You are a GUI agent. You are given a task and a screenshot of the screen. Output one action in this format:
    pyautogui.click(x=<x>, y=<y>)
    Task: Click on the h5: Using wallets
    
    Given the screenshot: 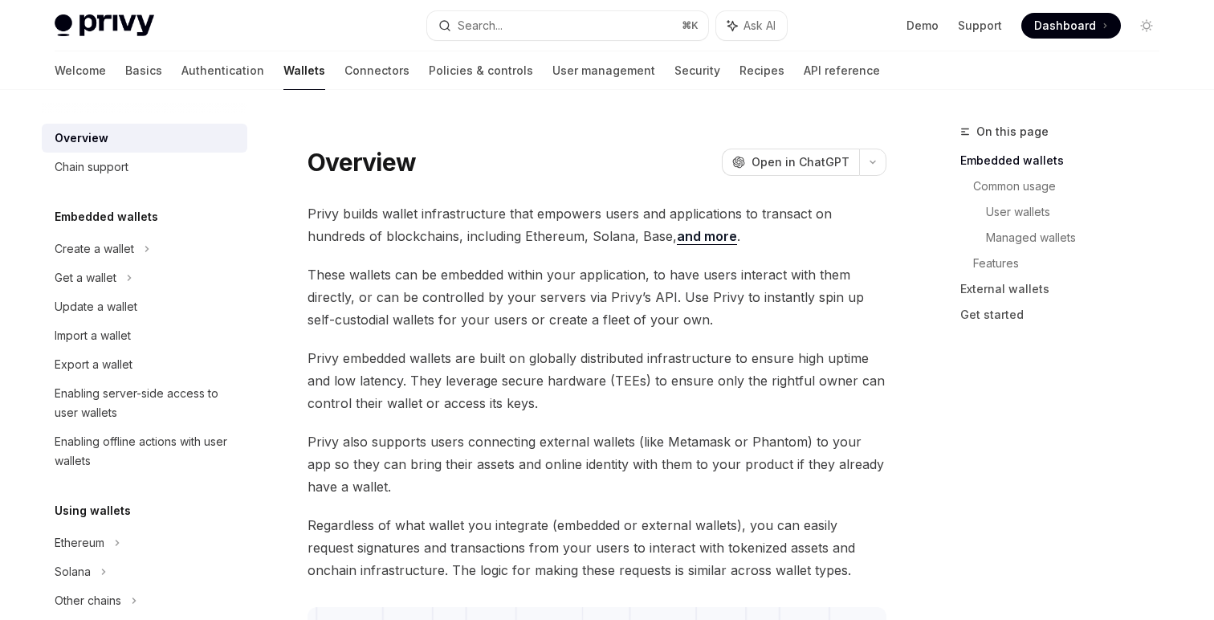 What is the action you would take?
    pyautogui.click(x=92, y=511)
    